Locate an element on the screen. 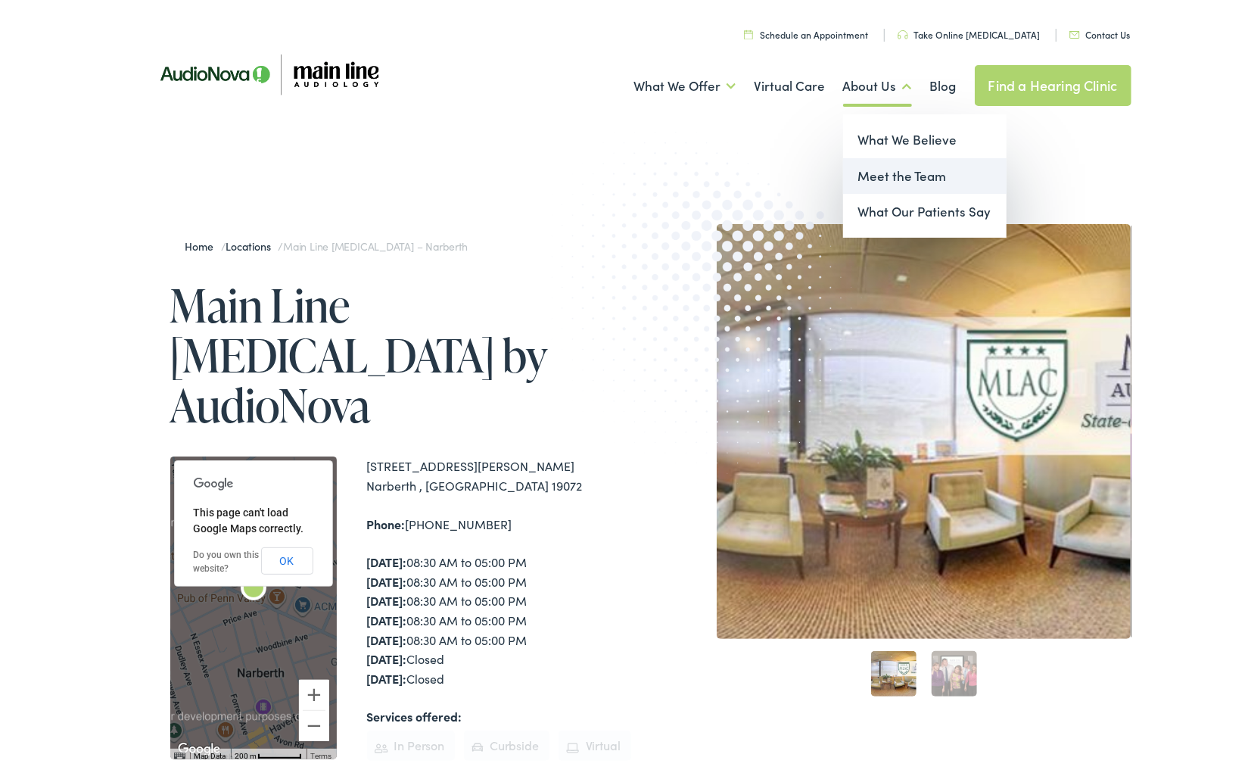 The height and width of the screenshot is (773, 1248). li: Virtual is located at coordinates (595, 741).